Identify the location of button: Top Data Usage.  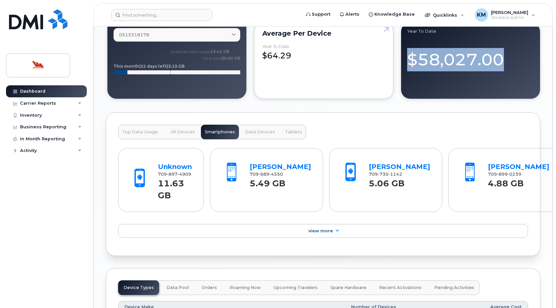
(140, 132).